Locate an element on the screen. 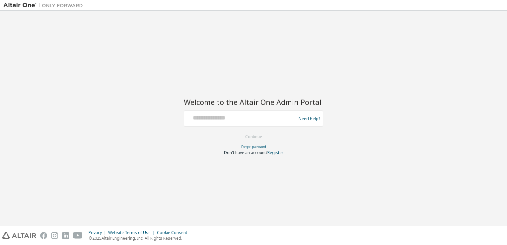 Image resolution: width=507 pixels, height=245 pixels. img: Altair One is located at coordinates (45, 5).